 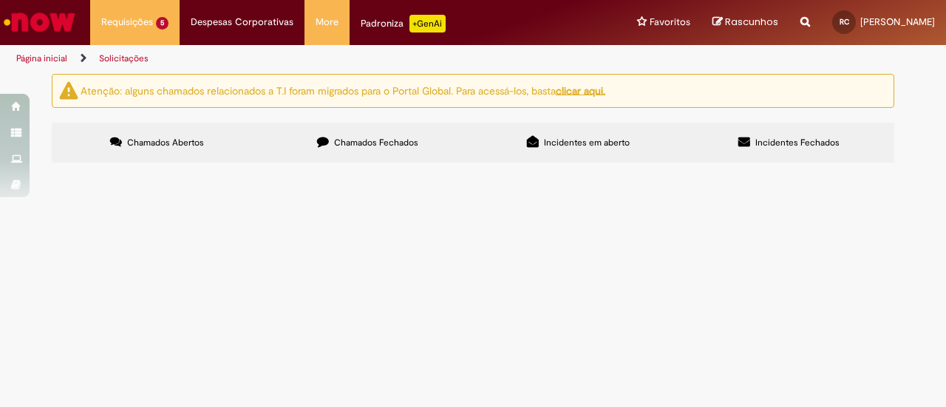 I want to click on span: More, so click(x=327, y=22).